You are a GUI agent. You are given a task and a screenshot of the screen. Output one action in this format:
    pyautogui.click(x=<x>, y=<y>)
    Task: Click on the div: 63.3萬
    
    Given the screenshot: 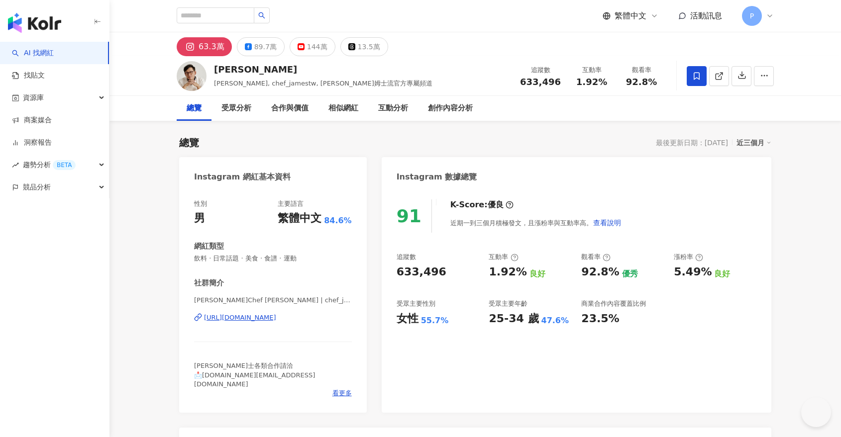 What is the action you would take?
    pyautogui.click(x=211, y=47)
    